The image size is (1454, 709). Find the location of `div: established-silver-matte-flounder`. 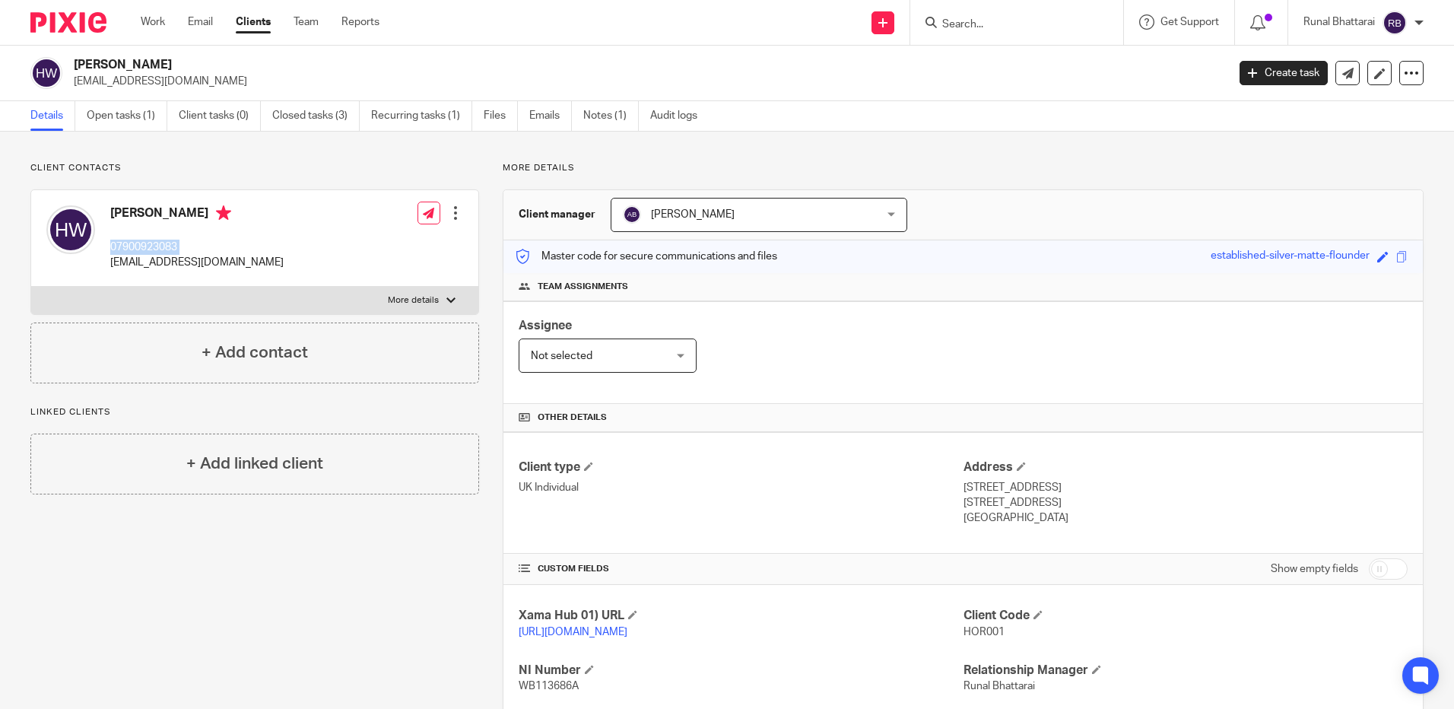

div: established-silver-matte-flounder is located at coordinates (1289, 256).